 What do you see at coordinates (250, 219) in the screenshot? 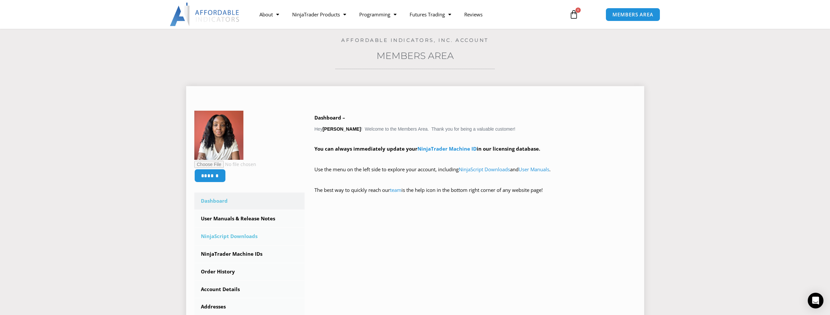
I see `a: User Manuals & Release Notes` at bounding box center [250, 219].